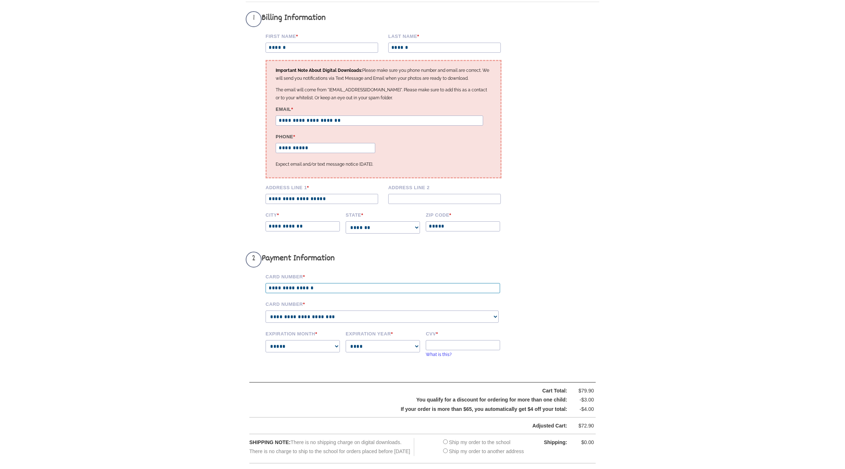 The width and height of the screenshot is (845, 469). Describe the element at coordinates (327, 136) in the screenshot. I see `label: Phone` at that location.